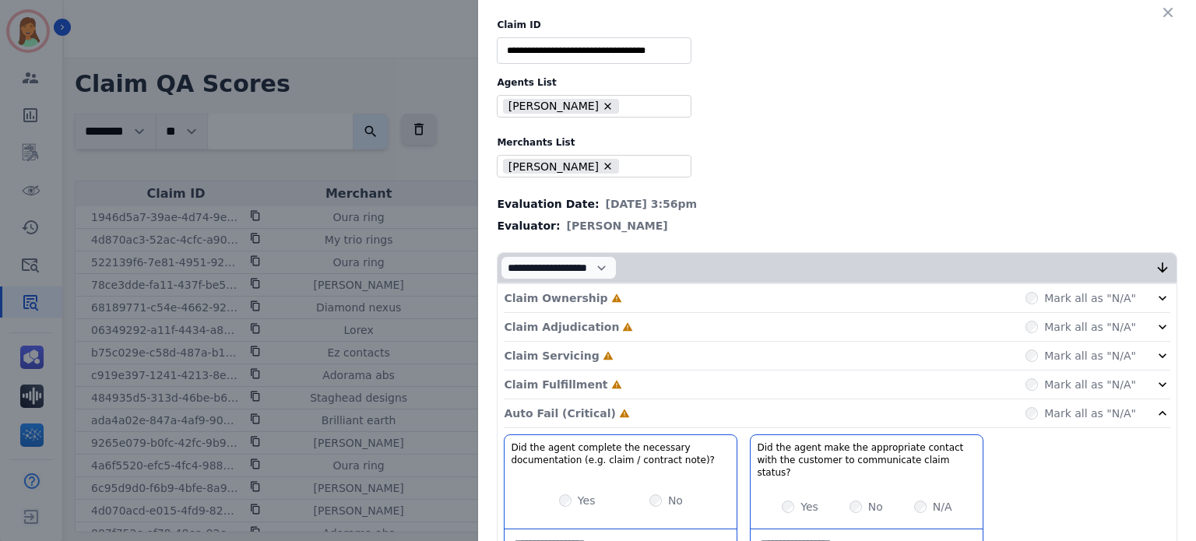 The height and width of the screenshot is (541, 1196). What do you see at coordinates (607, 166) in the screenshot?
I see `button: Remove Ashley - Reguard` at bounding box center [607, 166].